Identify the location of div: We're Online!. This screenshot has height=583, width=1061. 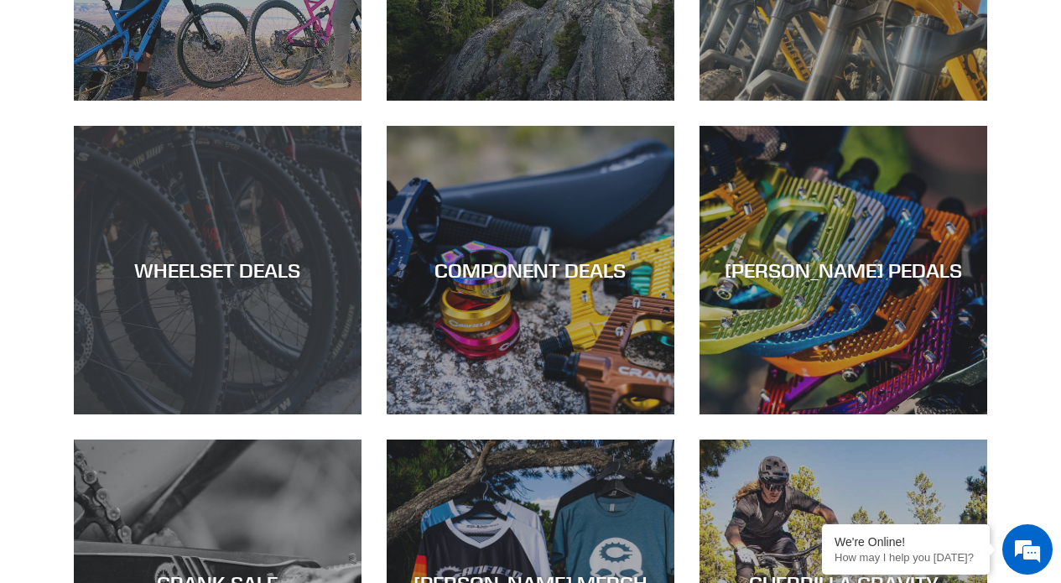
(906, 542).